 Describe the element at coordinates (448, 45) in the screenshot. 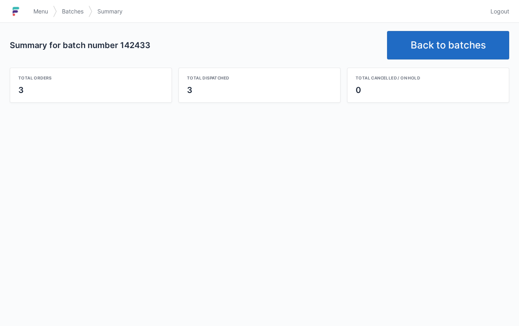

I see `a: Back to batches` at that location.